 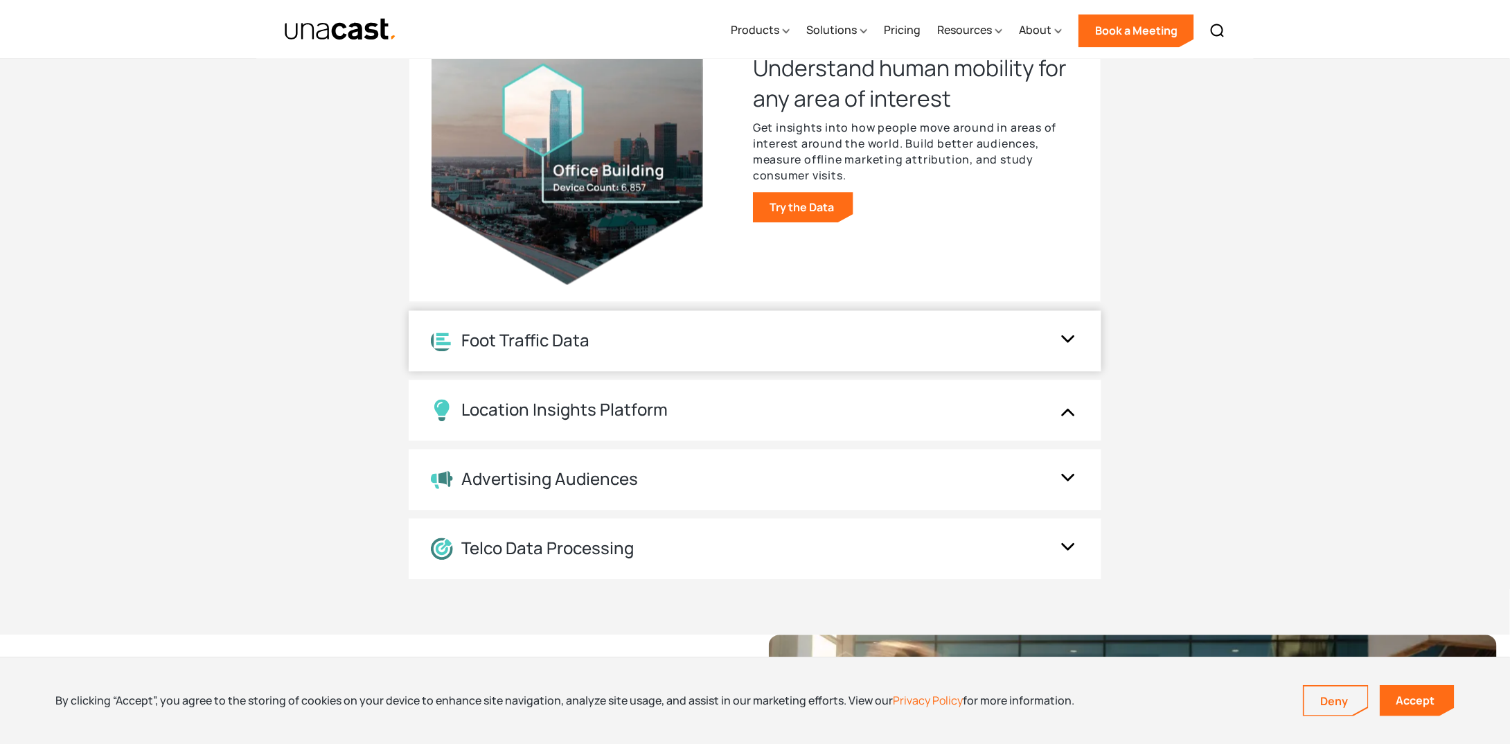 What do you see at coordinates (549, 479) in the screenshot?
I see `div: Advertising Audiences` at bounding box center [549, 479].